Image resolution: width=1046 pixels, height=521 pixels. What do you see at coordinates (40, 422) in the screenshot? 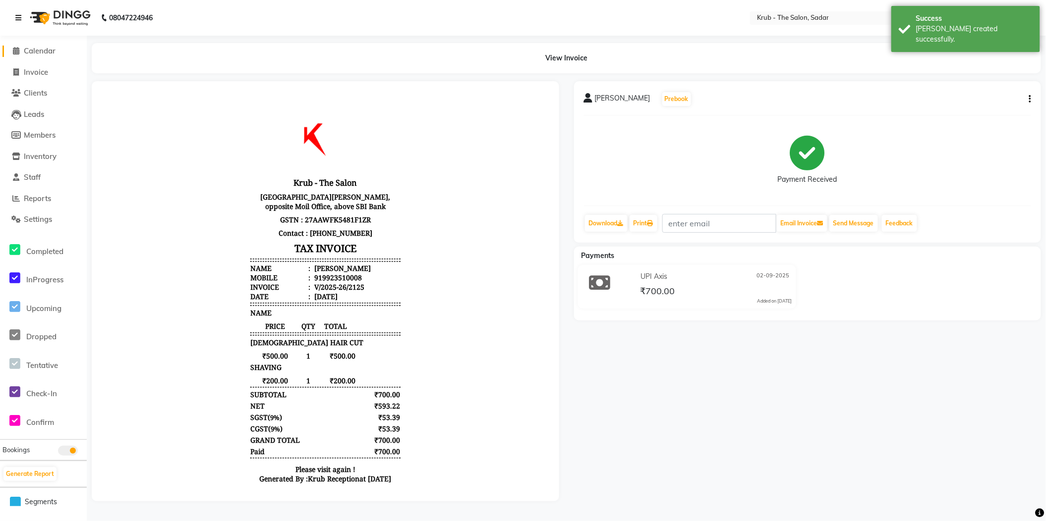
I see `span: Confirm` at bounding box center [40, 422].